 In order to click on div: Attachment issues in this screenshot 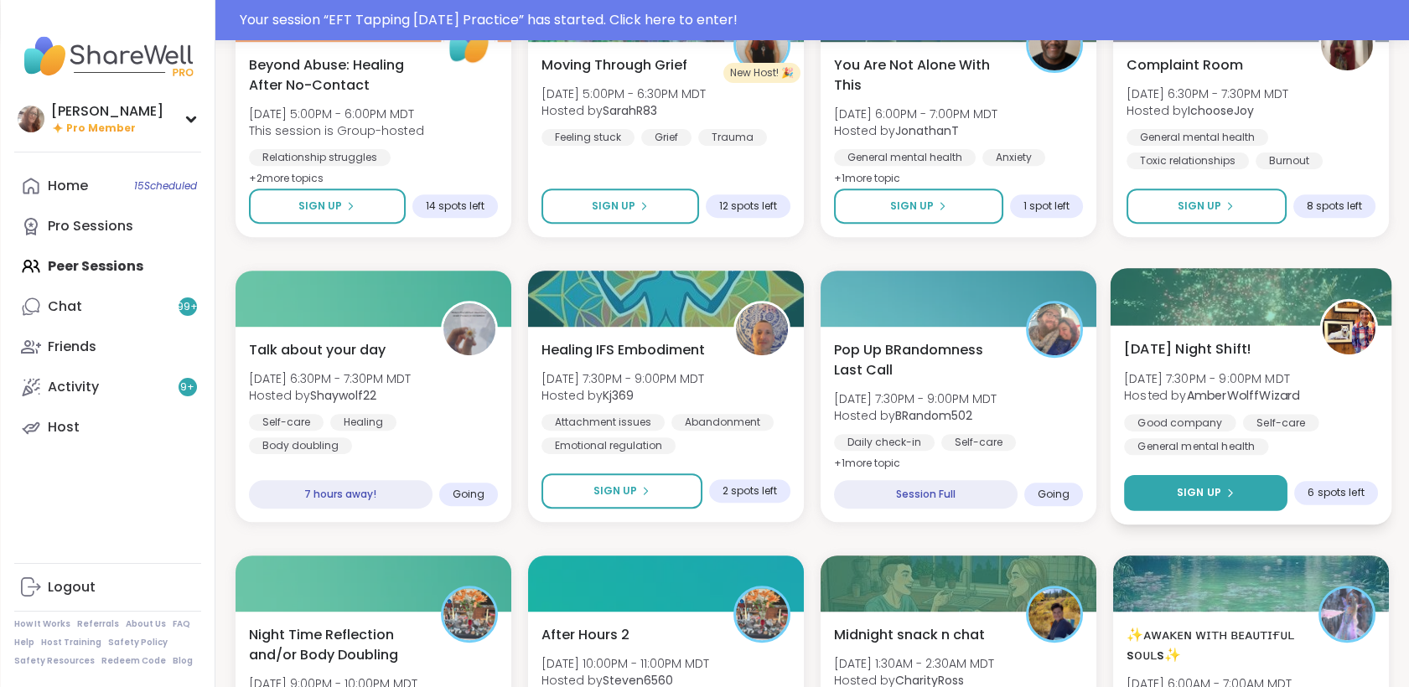, I will do `click(603, 423)`.